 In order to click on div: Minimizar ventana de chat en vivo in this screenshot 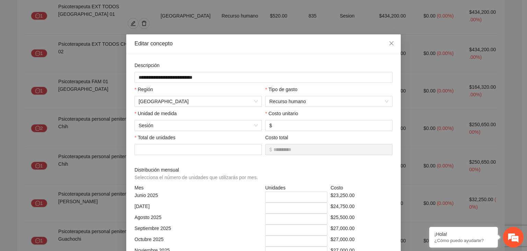, I will do `click(121, 12)`.